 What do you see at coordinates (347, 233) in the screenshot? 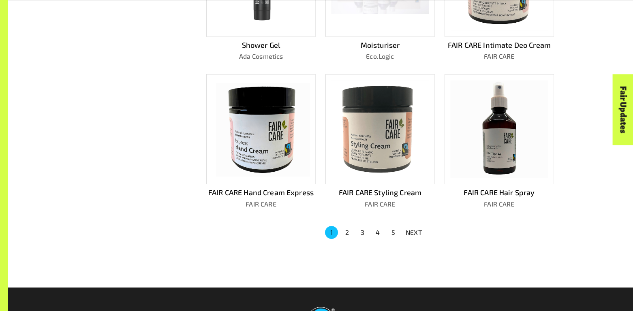
I see `button: Go to page 2` at bounding box center [347, 233].